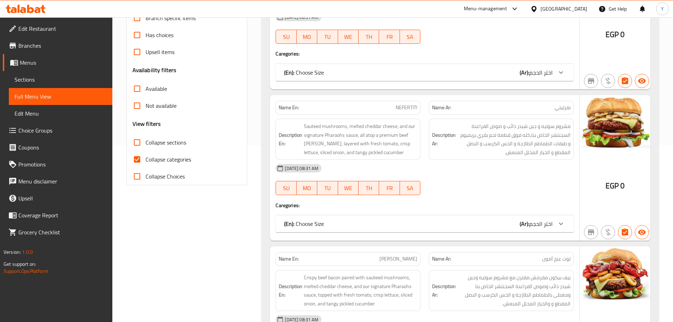  What do you see at coordinates (63, 215) in the screenshot?
I see `span: Coverage Report` at bounding box center [63, 215].